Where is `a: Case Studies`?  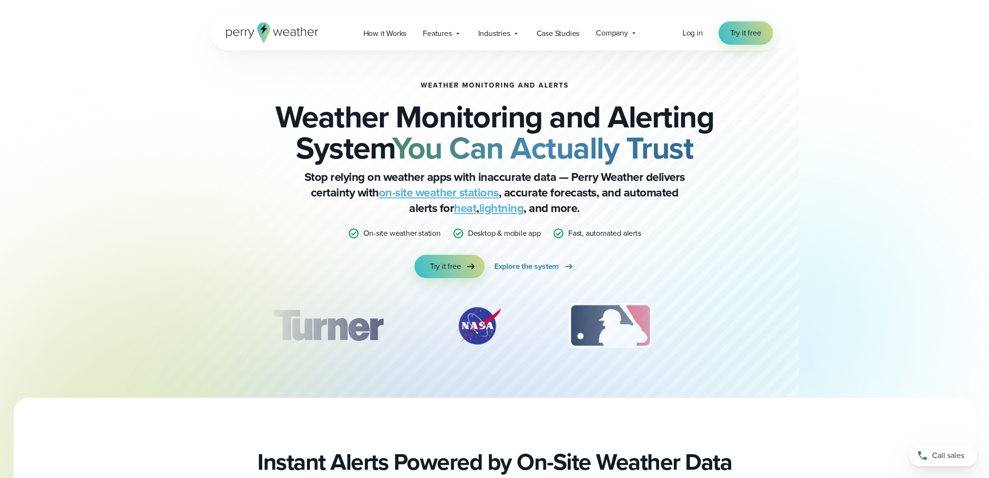 a: Case Studies is located at coordinates (558, 33).